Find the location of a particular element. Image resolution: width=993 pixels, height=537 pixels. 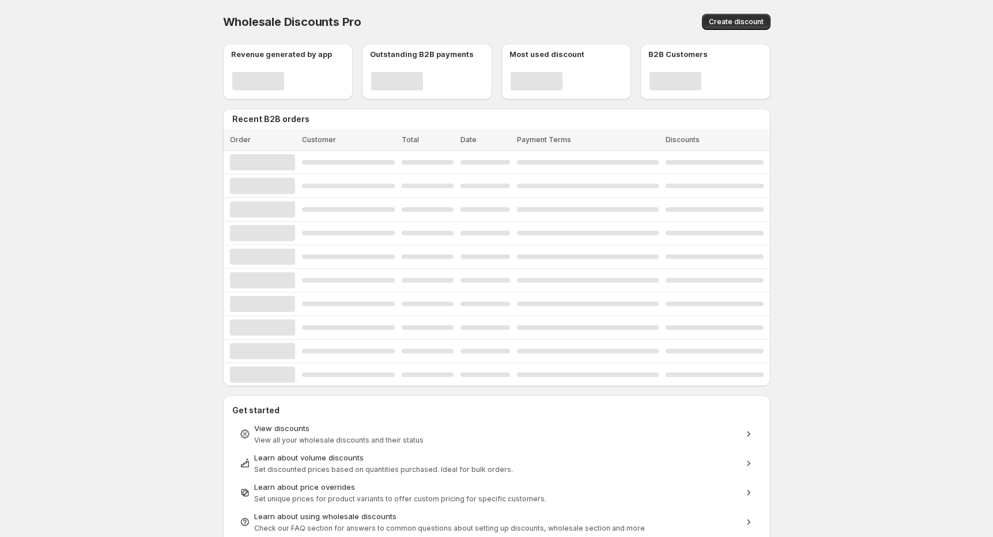

p: Revenue generated by app is located at coordinates (281, 54).